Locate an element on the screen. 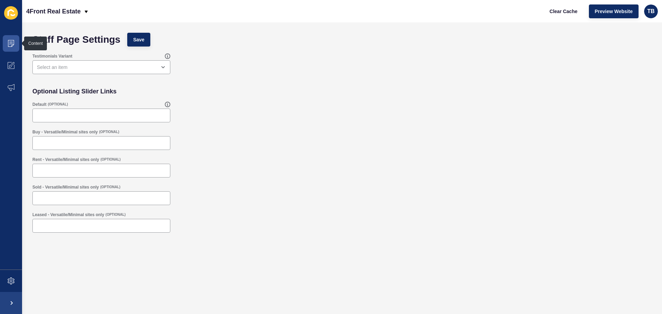 This screenshot has width=662, height=314. span: Clear Cache is located at coordinates (563, 11).